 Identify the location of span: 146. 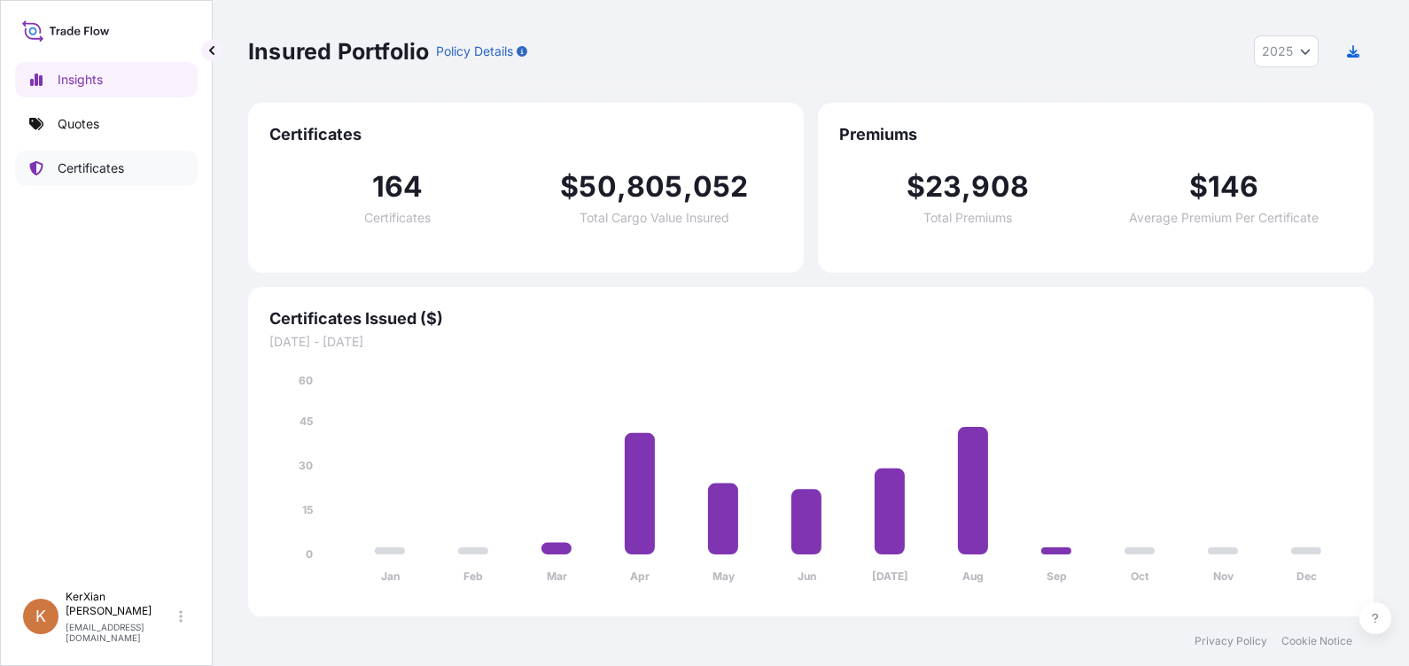
(1234, 187).